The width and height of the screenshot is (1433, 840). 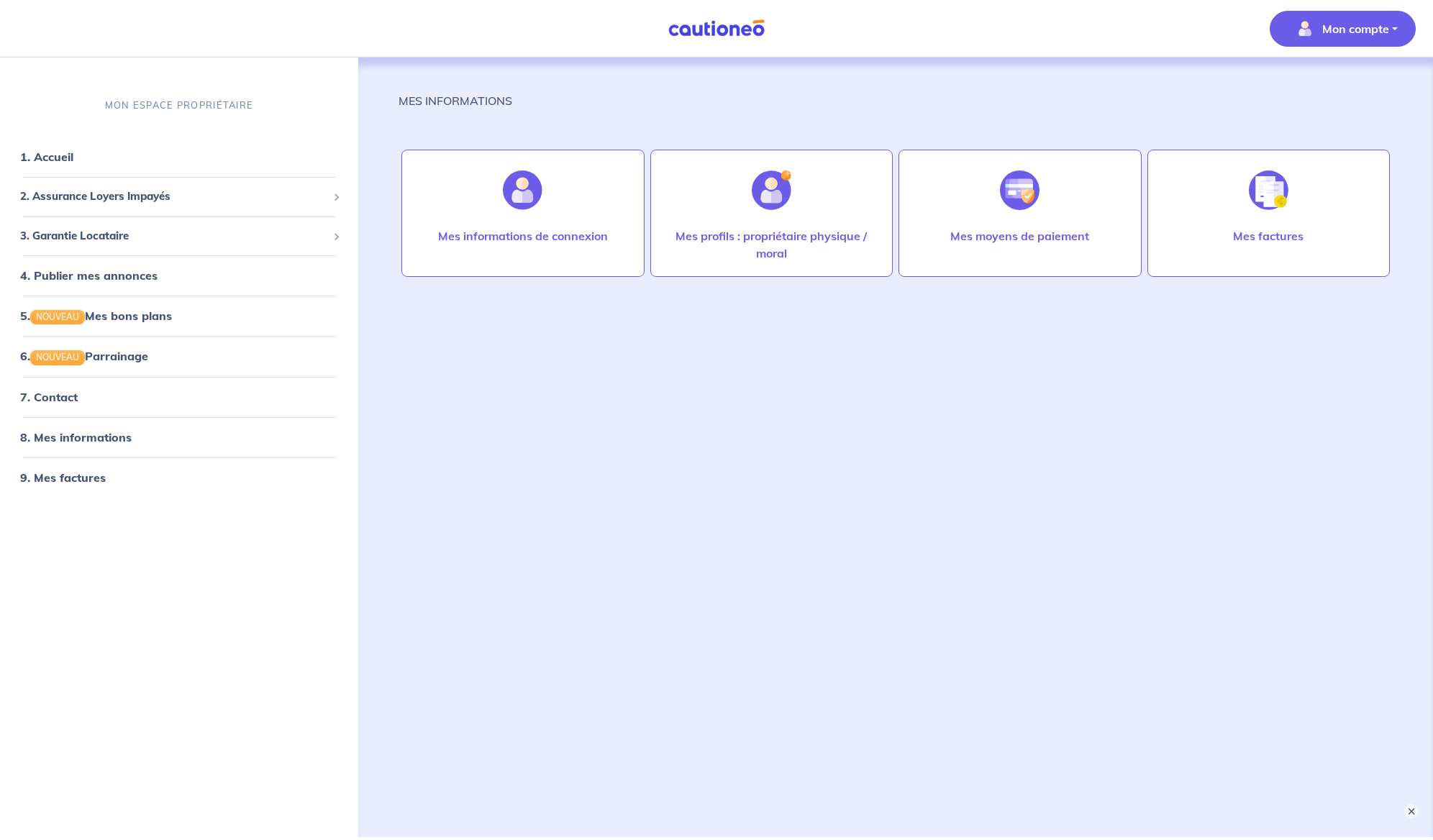 What do you see at coordinates (96, 315) in the screenshot?
I see `a: 5.NOUVEAUMes bons plans` at bounding box center [96, 315].